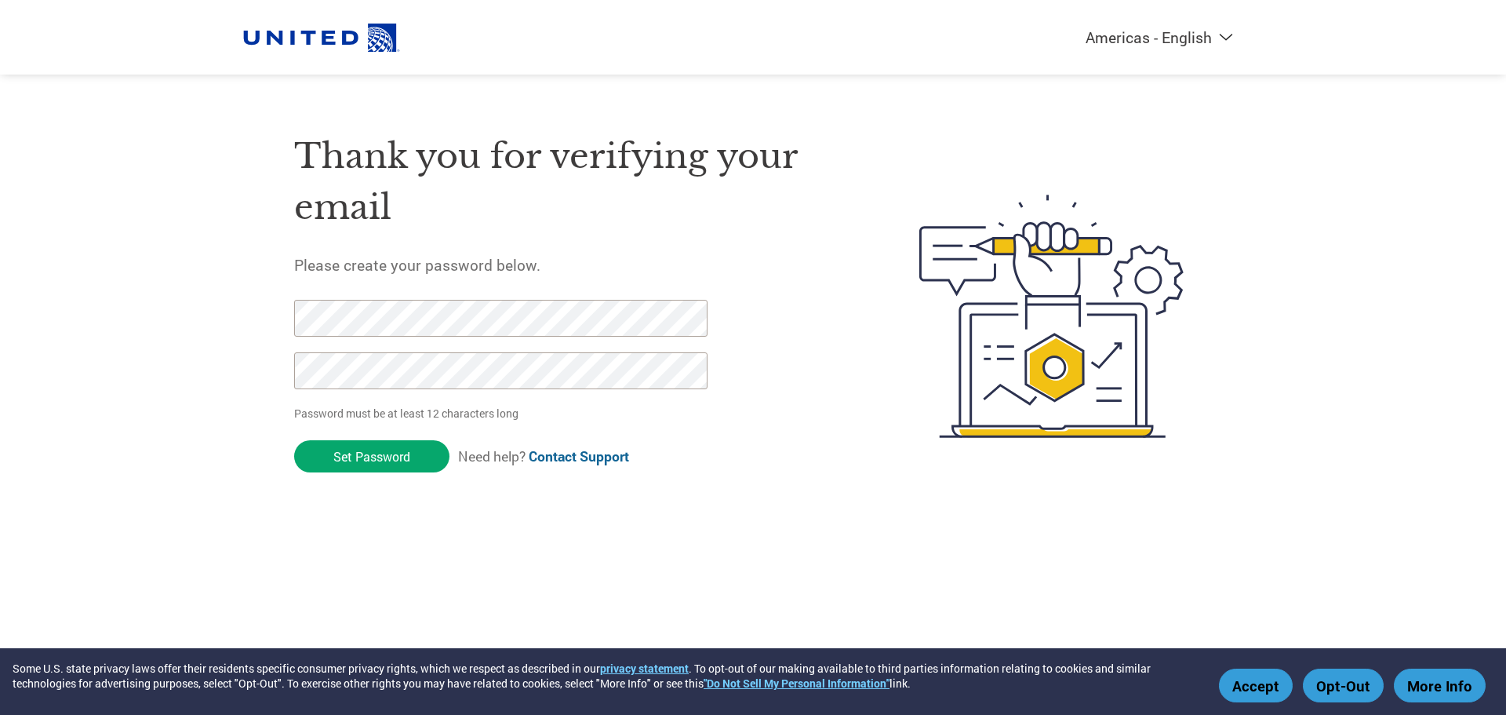  I want to click on button: Opt-Out, so click(1343, 685).